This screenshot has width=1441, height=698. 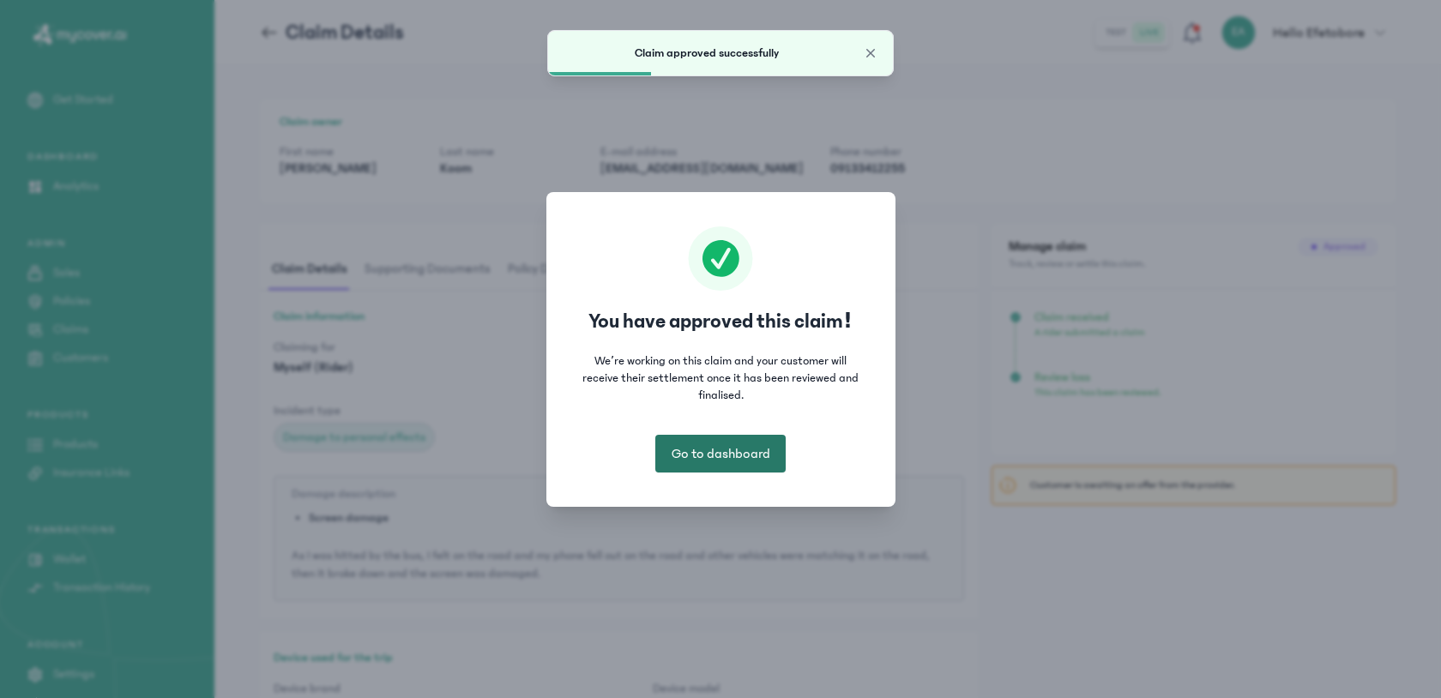 What do you see at coordinates (707, 53) in the screenshot?
I see `span: Claim approved successfully` at bounding box center [707, 53].